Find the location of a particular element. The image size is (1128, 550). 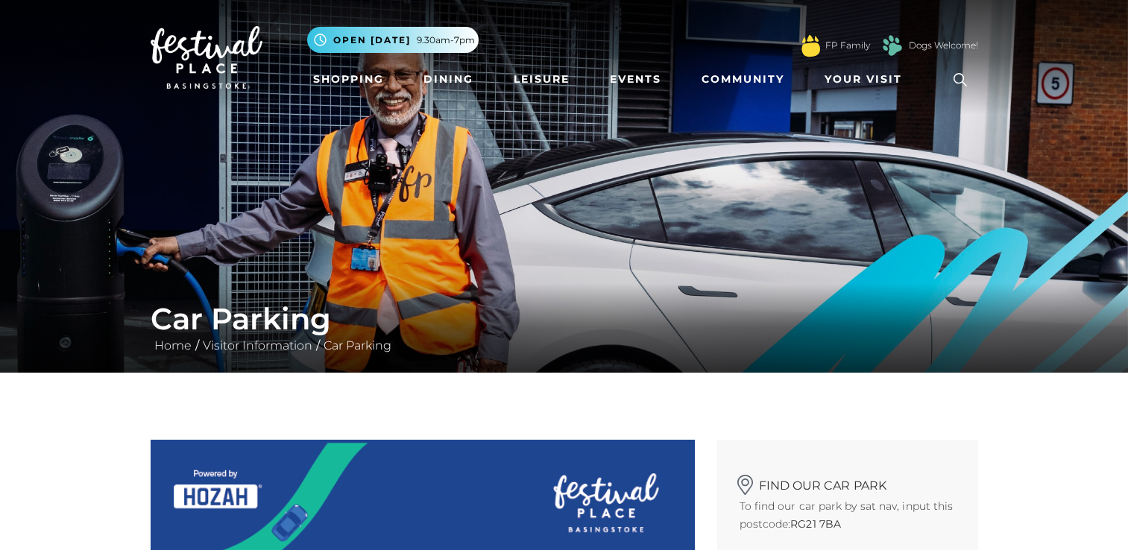

img: Festival Place Logo is located at coordinates (207, 57).